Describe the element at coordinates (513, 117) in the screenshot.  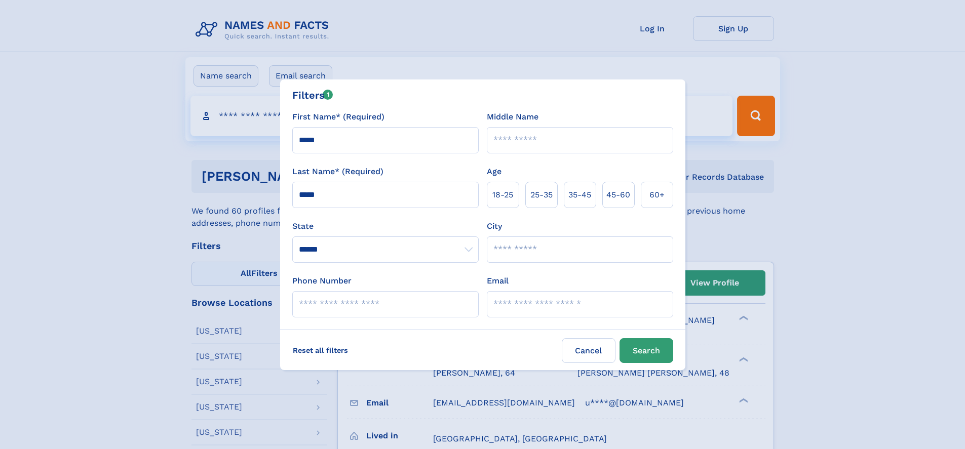
I see `label: Middle Name` at that location.